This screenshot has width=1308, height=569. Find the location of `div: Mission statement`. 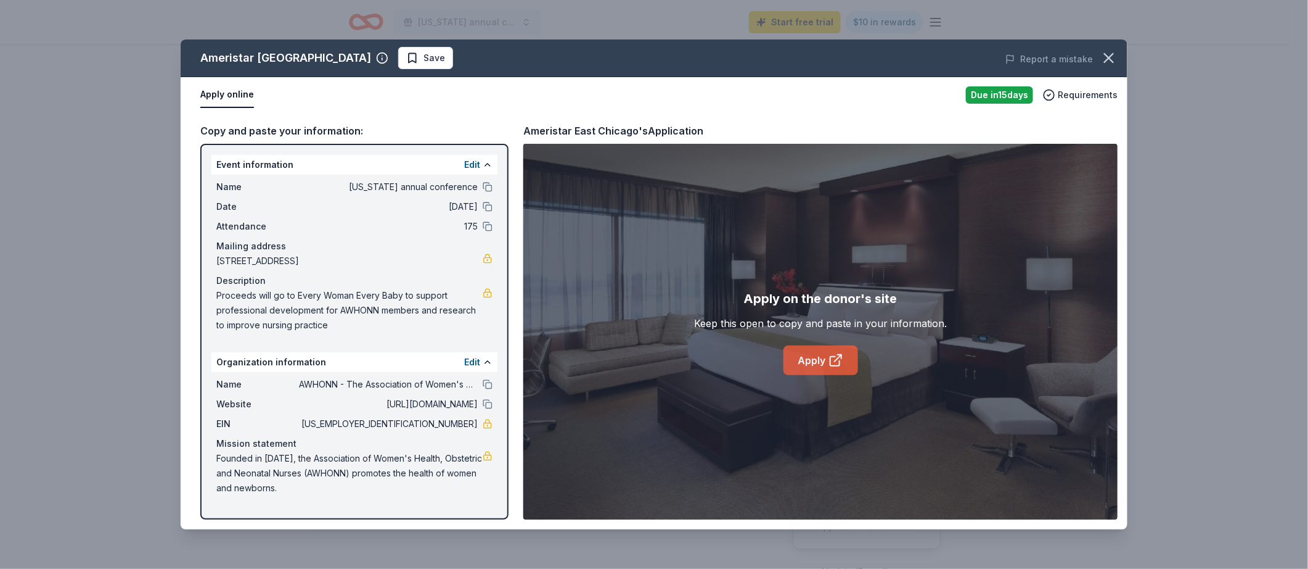

div: Mission statement is located at coordinates (355, 443).